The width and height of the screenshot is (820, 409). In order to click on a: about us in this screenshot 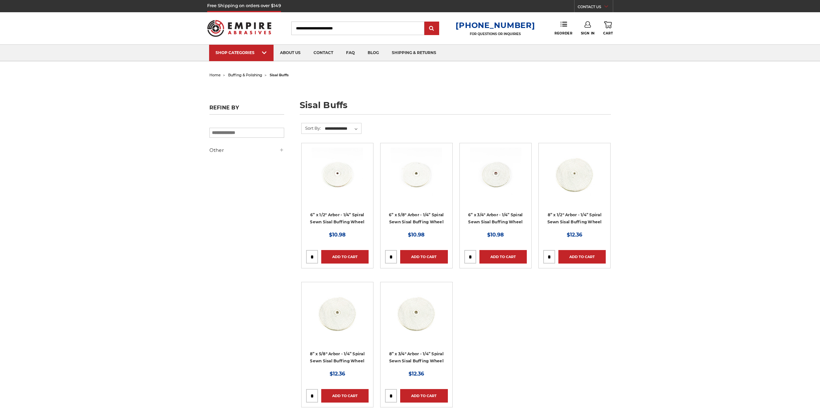, I will do `click(290, 53)`.